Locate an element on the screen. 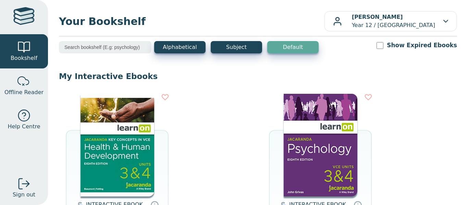 This screenshot has height=205, width=468. button: Subject is located at coordinates (237, 47).